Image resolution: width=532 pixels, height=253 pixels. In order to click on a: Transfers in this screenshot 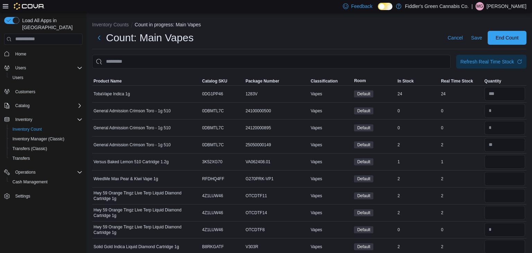, I will do `click(21, 158)`.